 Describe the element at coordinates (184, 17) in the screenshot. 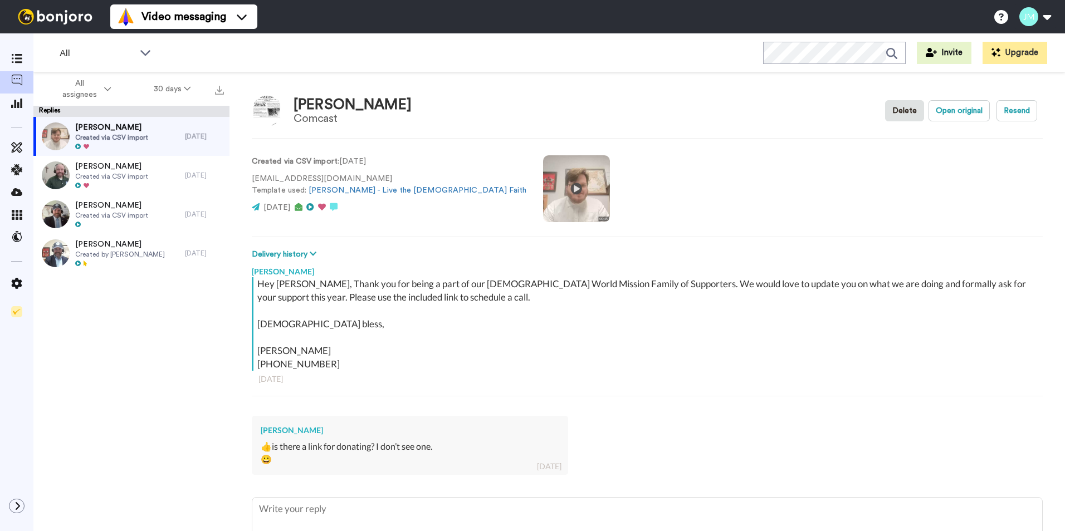

I see `span: Video messaging` at that location.